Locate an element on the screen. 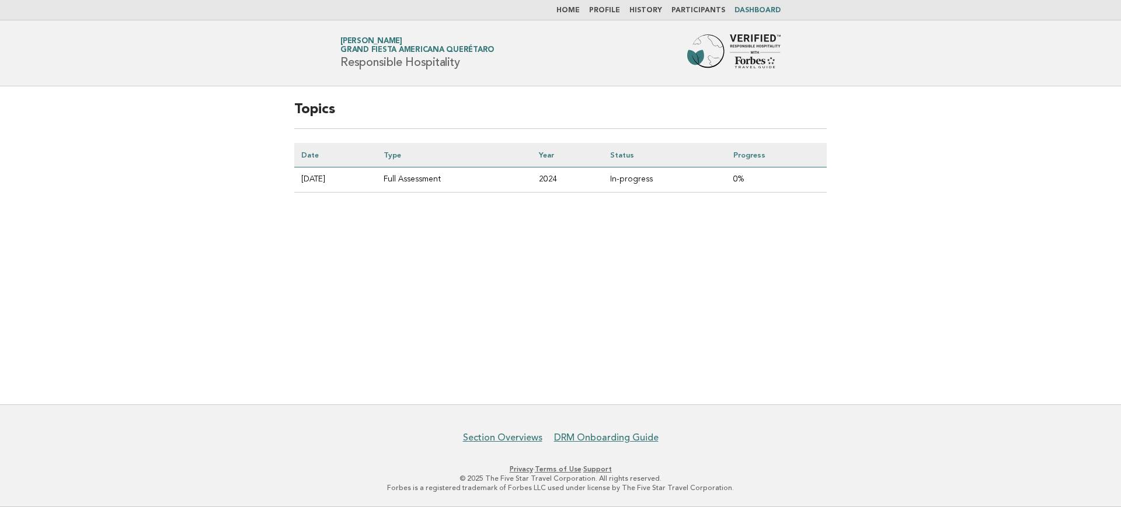  a: Dashboard is located at coordinates (757, 11).